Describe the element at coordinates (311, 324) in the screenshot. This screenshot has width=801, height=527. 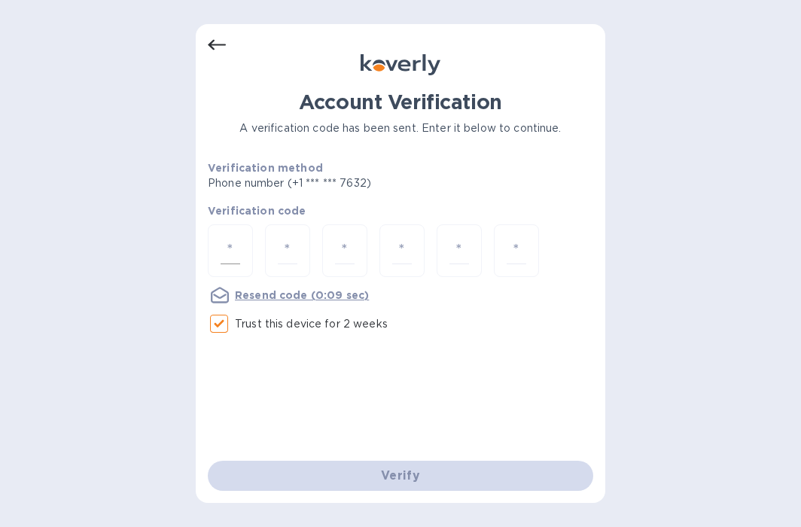
I see `p: Trust this device for 2 weeks` at that location.